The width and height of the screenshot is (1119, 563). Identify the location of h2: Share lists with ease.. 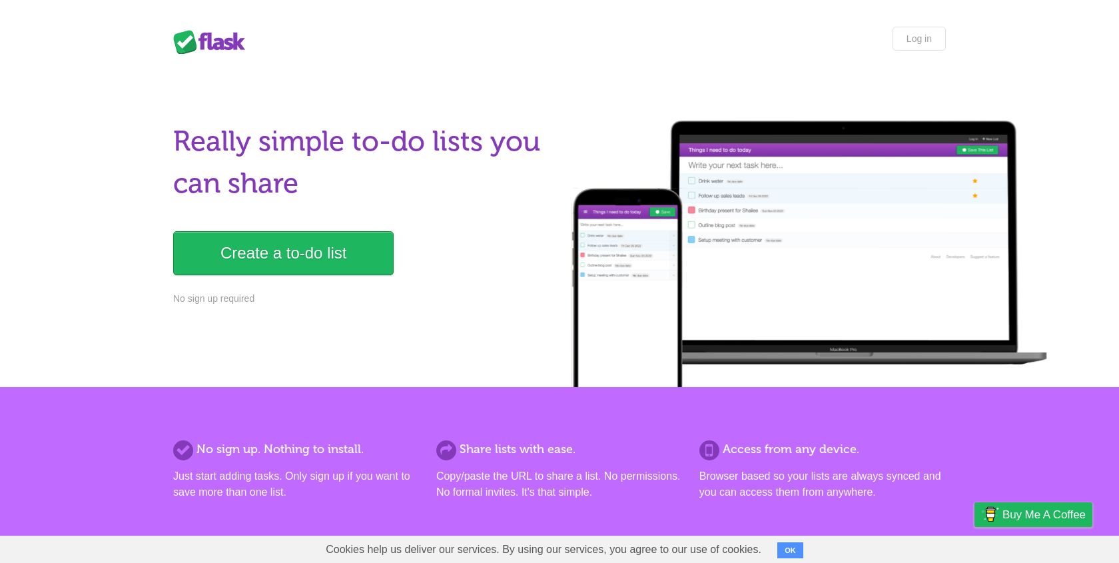
(560, 449).